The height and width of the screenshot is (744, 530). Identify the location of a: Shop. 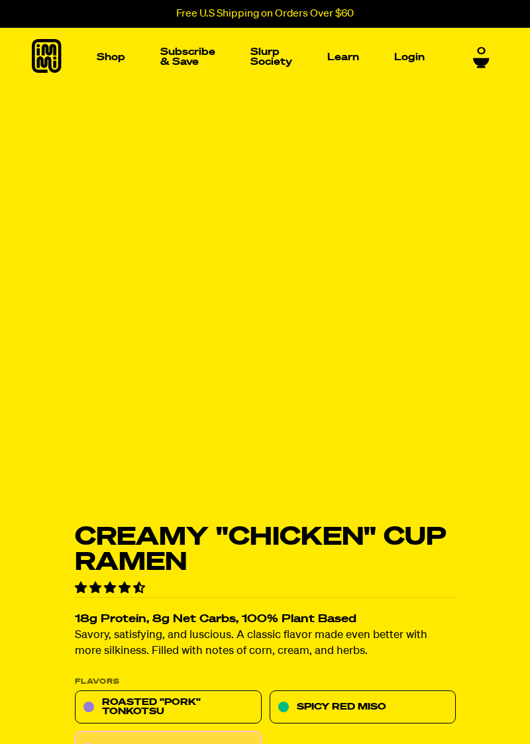
(111, 57).